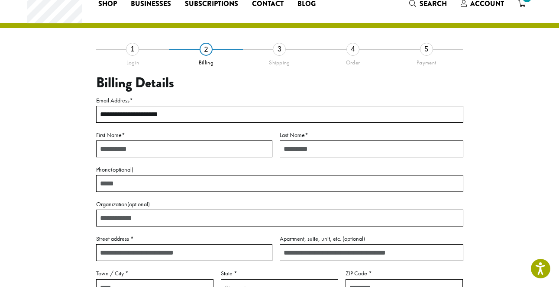 The height and width of the screenshot is (287, 559). I want to click on div: 4, so click(353, 49).